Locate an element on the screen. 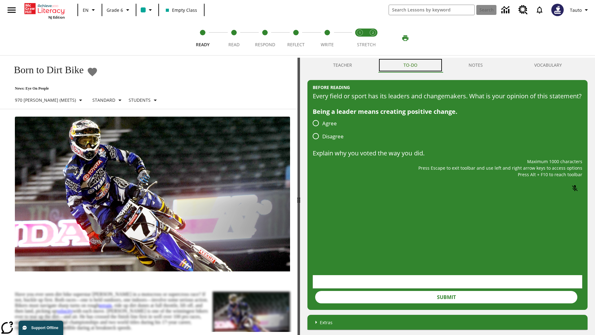 Image resolution: width=595 pixels, height=335 pixels. div: Home is located at coordinates (45, 11).